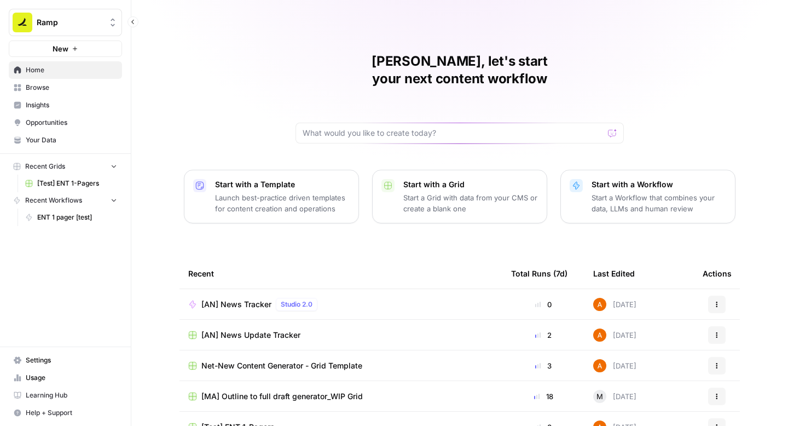  Describe the element at coordinates (614, 273) in the screenshot. I see `div: Last Edited` at that location.